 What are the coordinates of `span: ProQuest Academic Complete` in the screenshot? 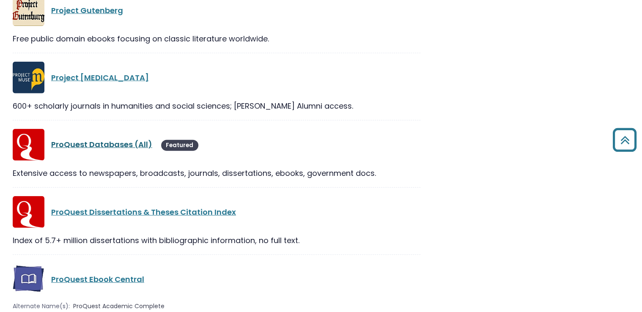 It's located at (119, 306).